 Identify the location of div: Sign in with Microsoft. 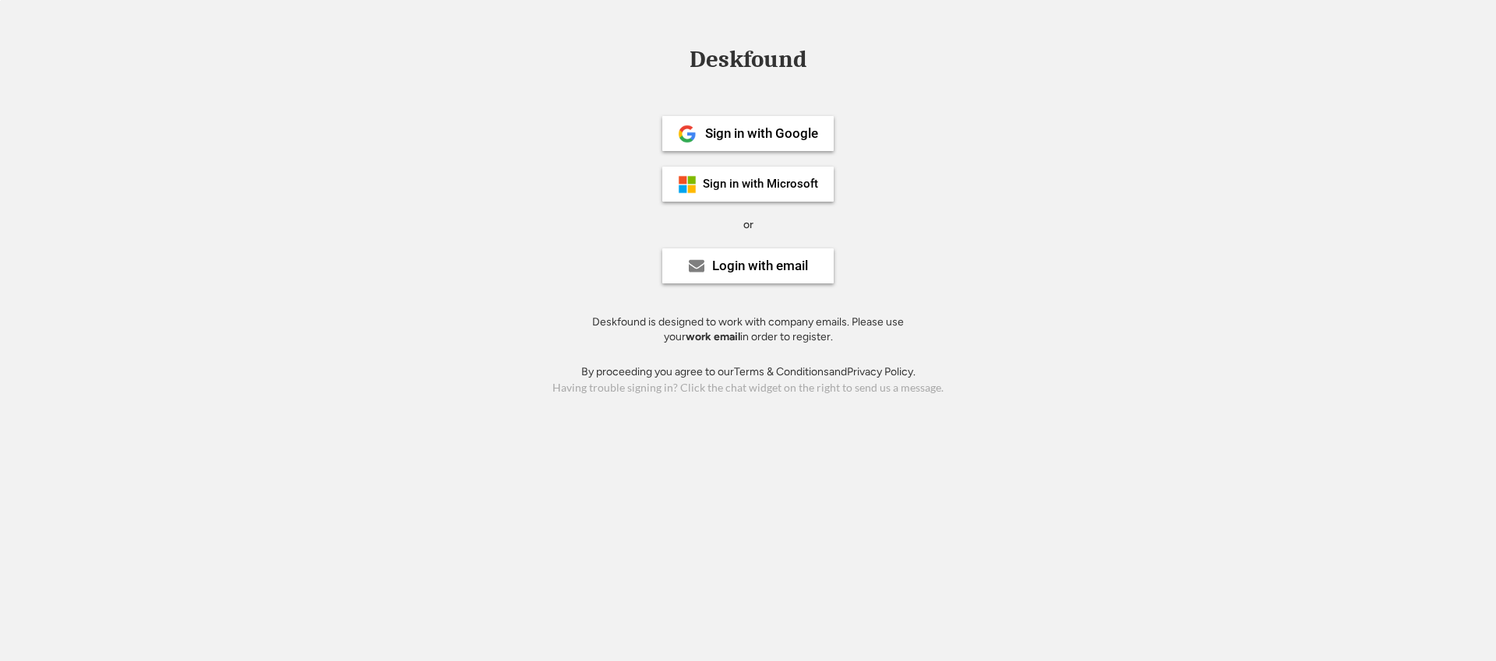
(760, 184).